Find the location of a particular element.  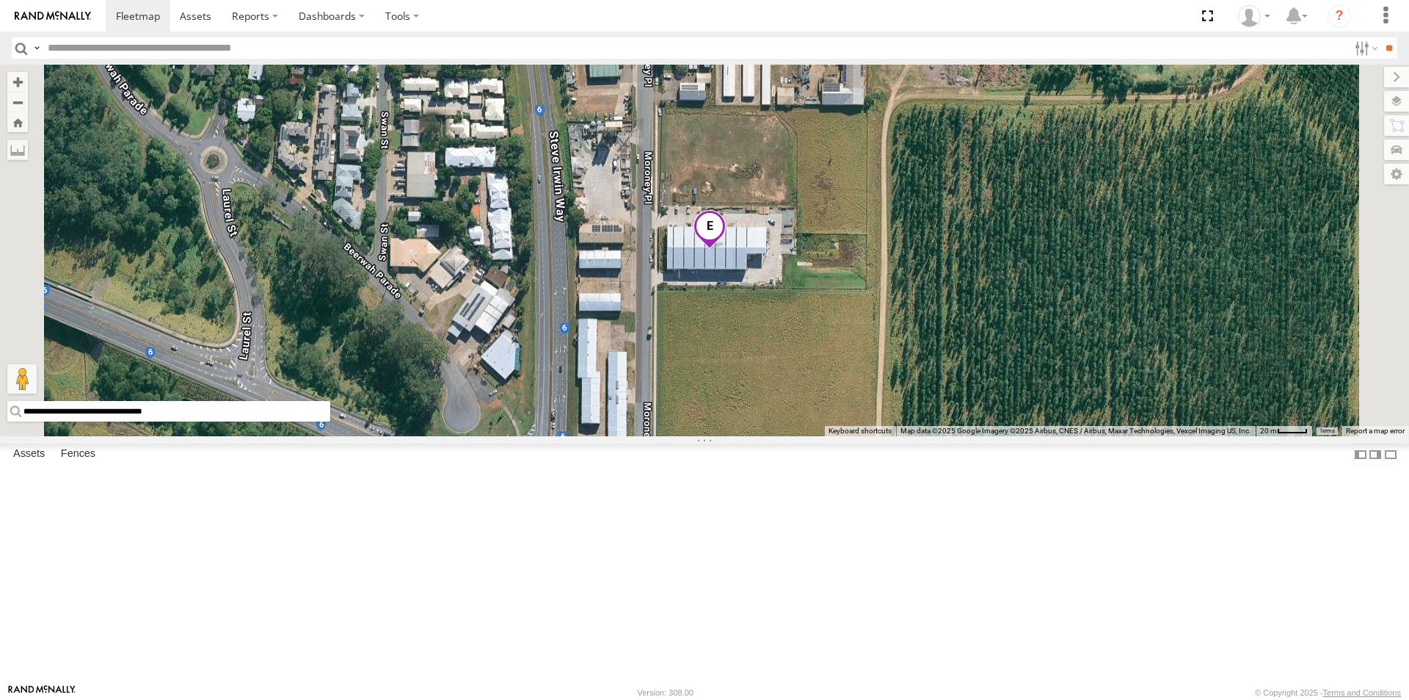

div: Version: 308.00 is located at coordinates (666, 692).